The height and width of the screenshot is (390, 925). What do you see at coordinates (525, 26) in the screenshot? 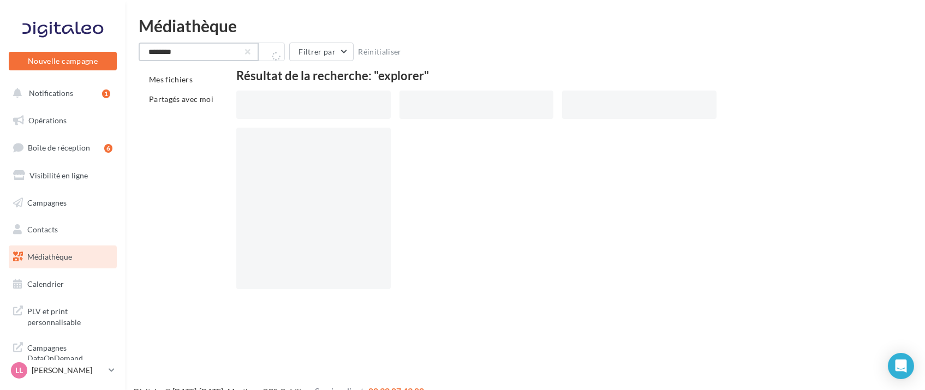
I see `div: Médiathèque` at bounding box center [525, 26].